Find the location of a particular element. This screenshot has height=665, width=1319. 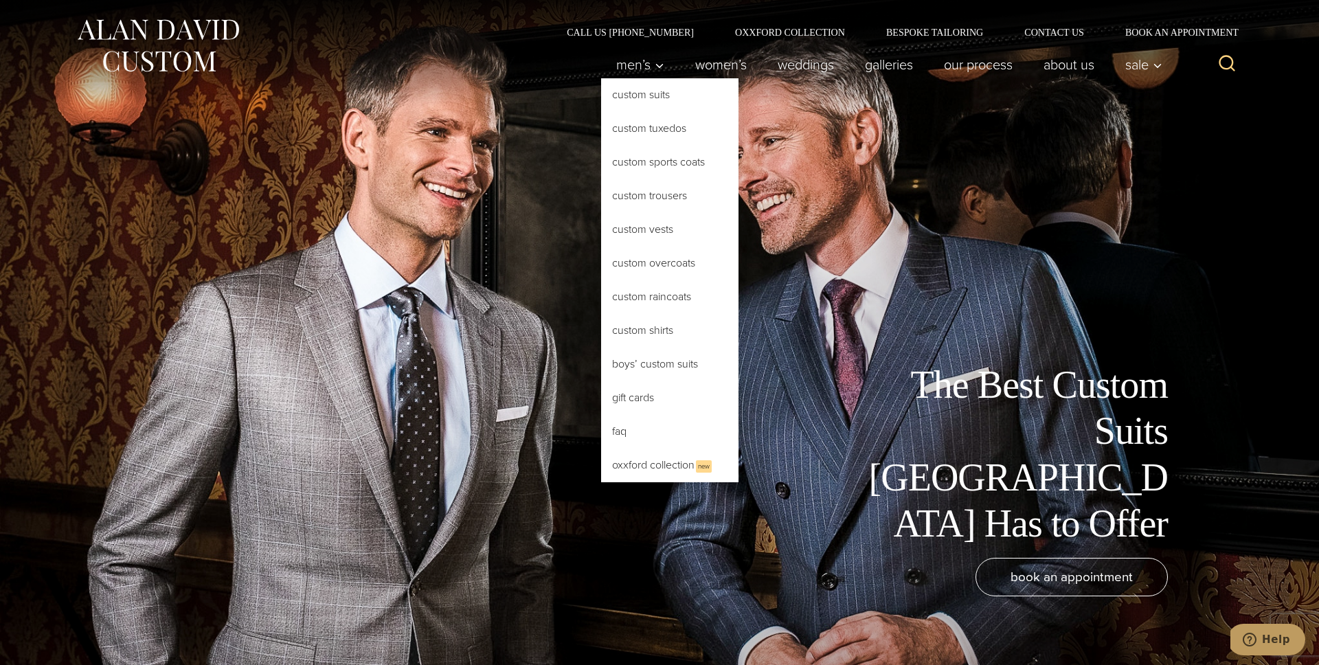

a: Custom Sports Coats is located at coordinates (670, 162).